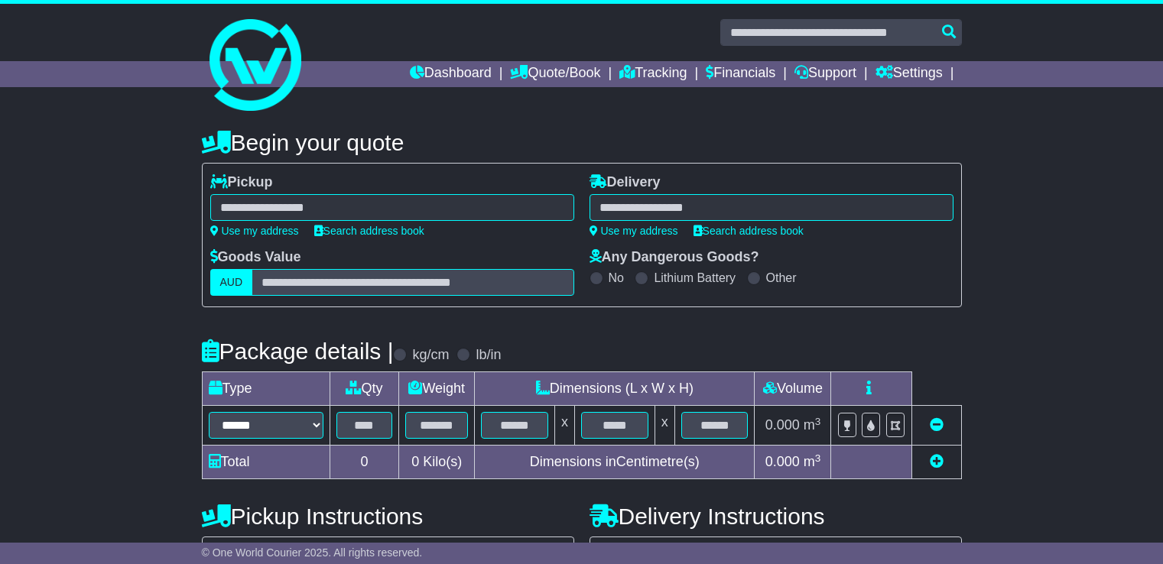 The image size is (1163, 564). What do you see at coordinates (782, 278) in the screenshot?
I see `label: Other` at bounding box center [782, 278].